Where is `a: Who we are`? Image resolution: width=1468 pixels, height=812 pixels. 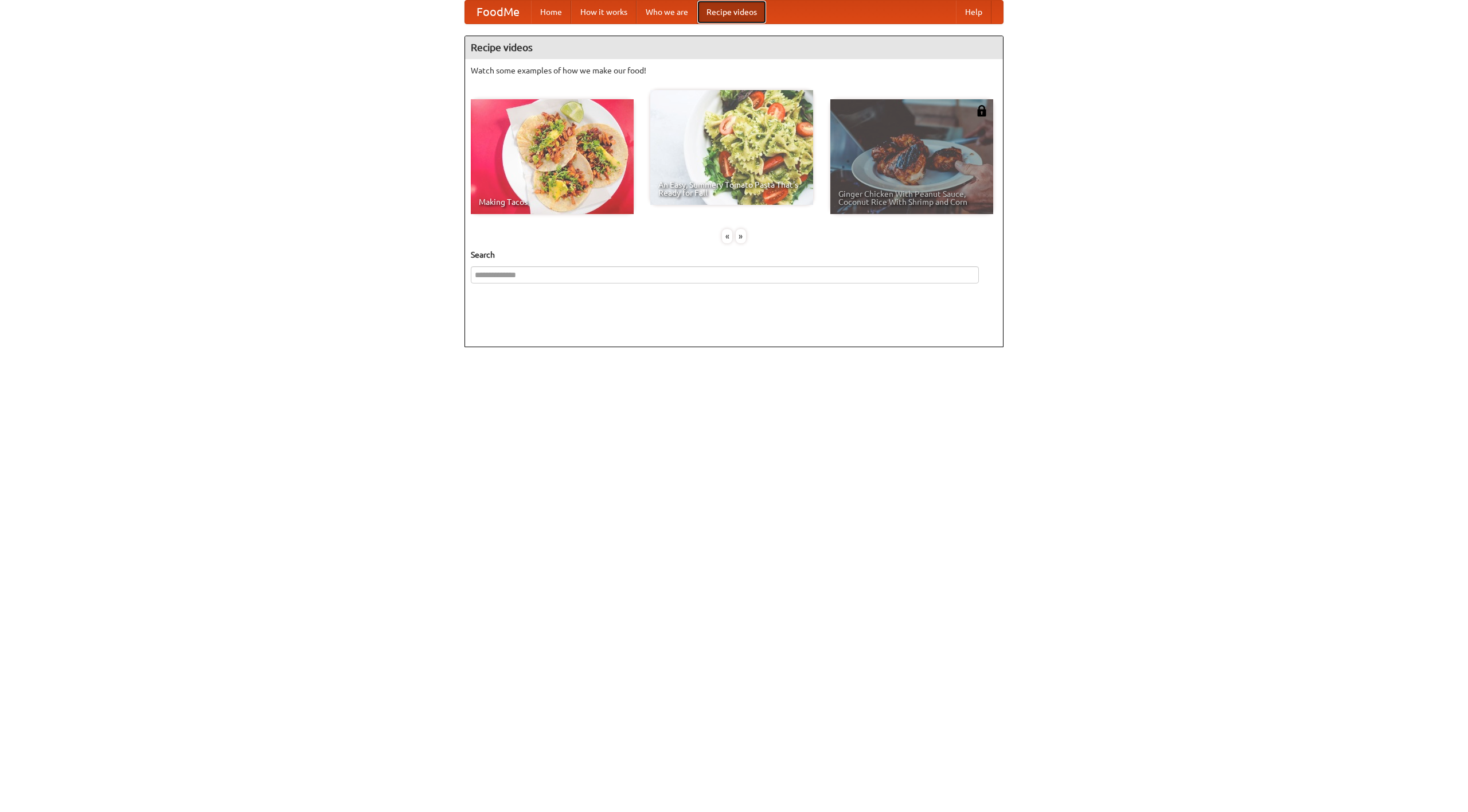
a: Who we are is located at coordinates (667, 13).